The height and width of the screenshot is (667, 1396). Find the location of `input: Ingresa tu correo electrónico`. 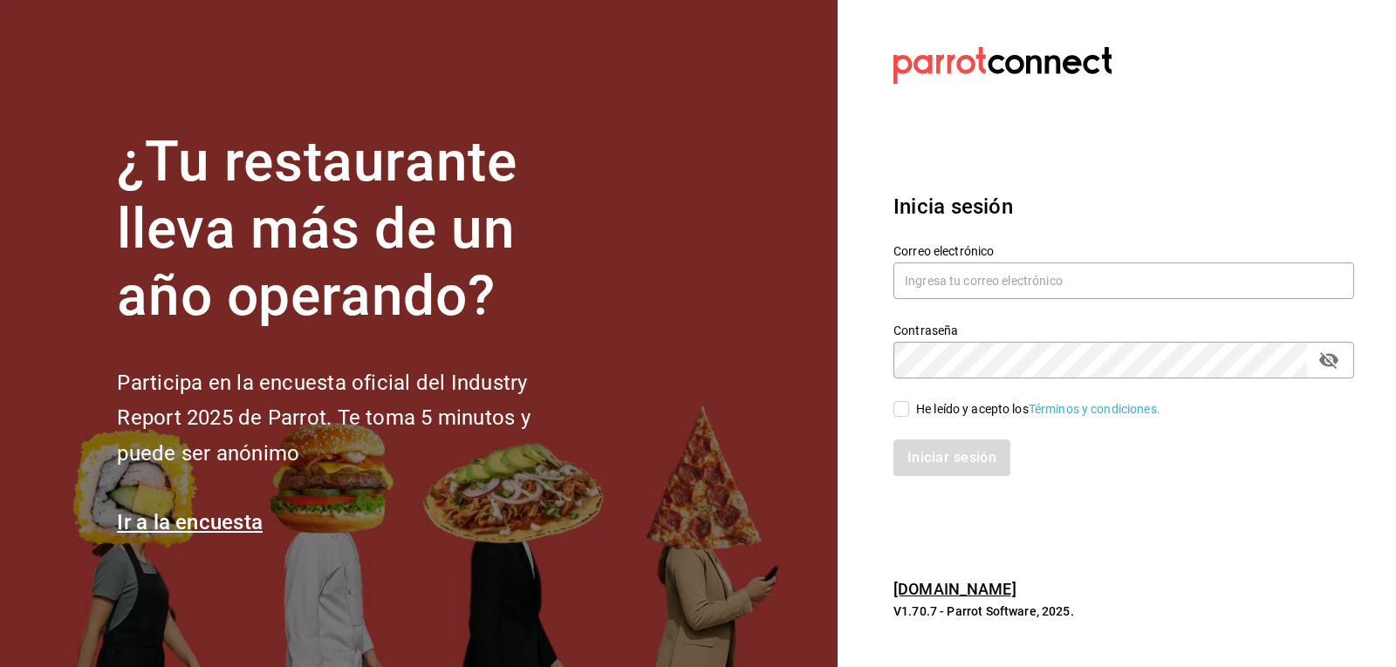

input: Ingresa tu correo electrónico is located at coordinates (1123, 281).